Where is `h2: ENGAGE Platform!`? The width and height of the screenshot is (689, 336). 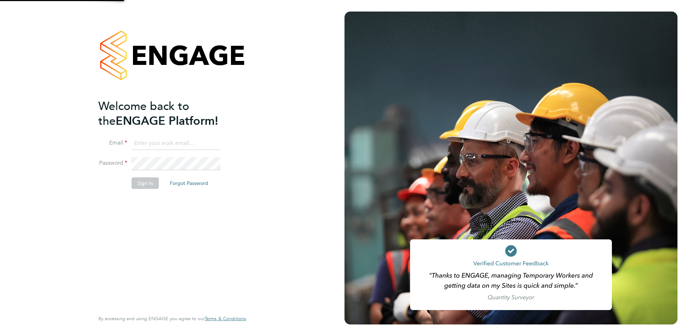 h2: ENGAGE Platform! is located at coordinates (169, 113).